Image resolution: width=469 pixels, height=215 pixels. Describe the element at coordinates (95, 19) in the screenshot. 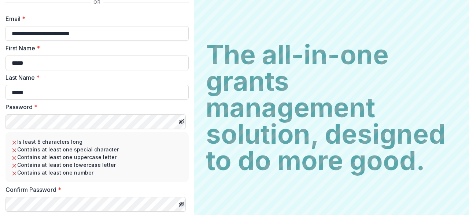

I see `label: Email` at that location.